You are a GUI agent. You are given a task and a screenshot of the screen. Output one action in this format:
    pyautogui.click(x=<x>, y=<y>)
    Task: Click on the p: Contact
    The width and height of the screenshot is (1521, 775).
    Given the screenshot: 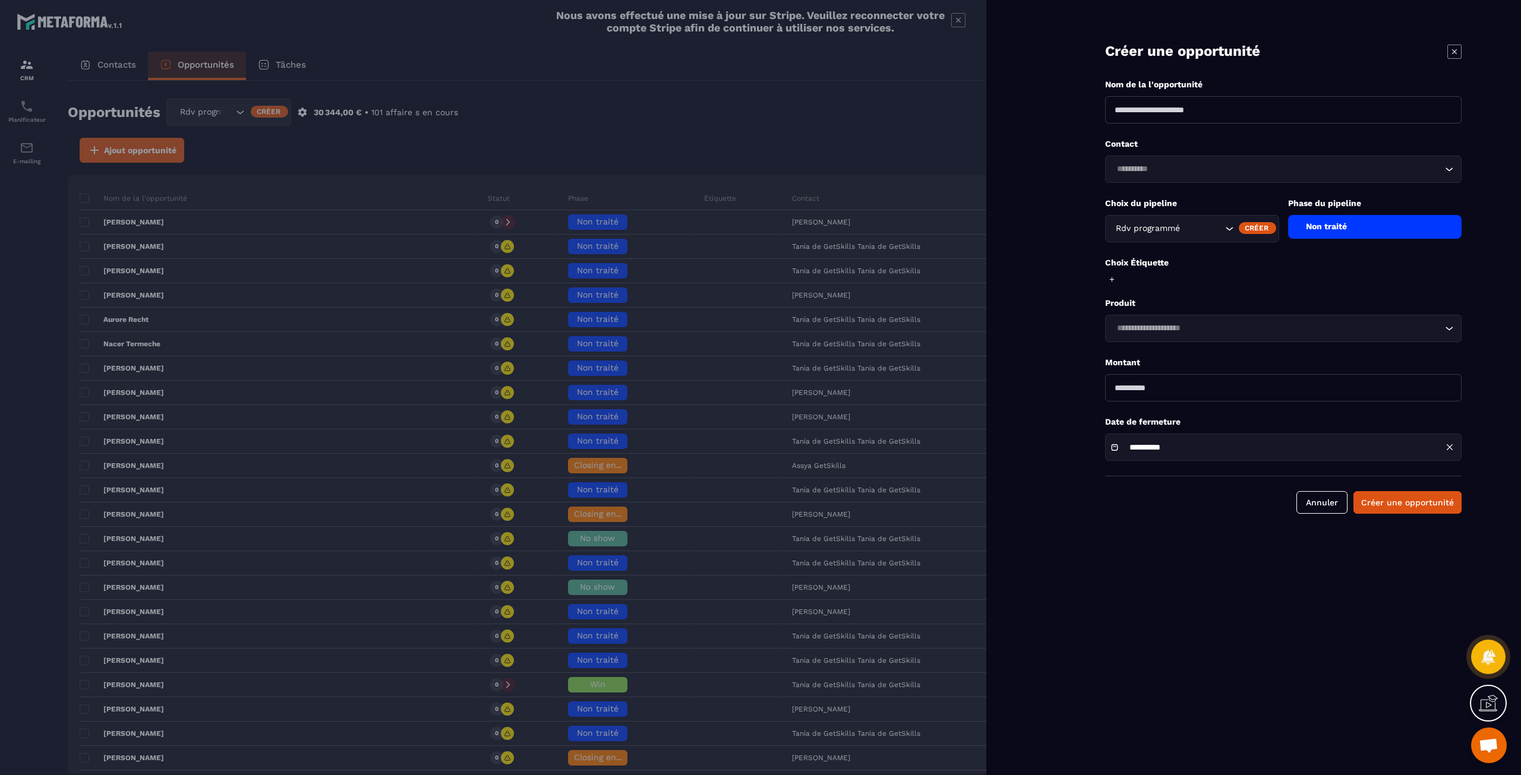 What is the action you would take?
    pyautogui.click(x=1283, y=144)
    